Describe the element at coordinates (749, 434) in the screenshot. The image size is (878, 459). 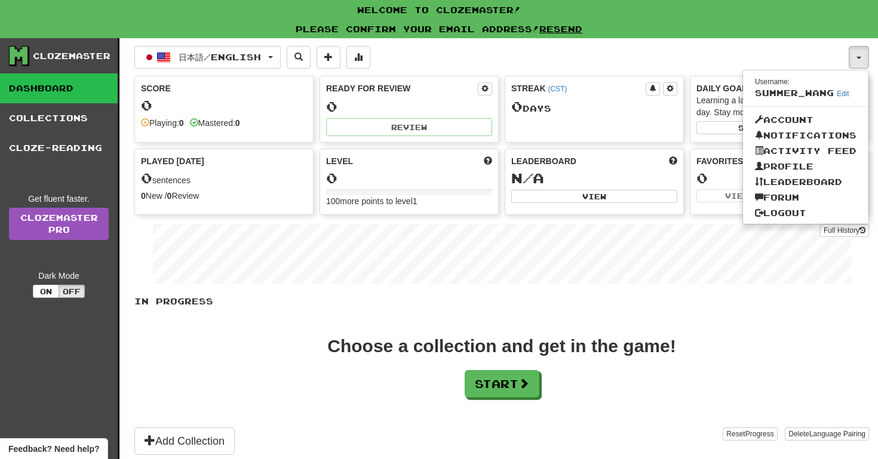
I see `button: ResetProgress` at that location.